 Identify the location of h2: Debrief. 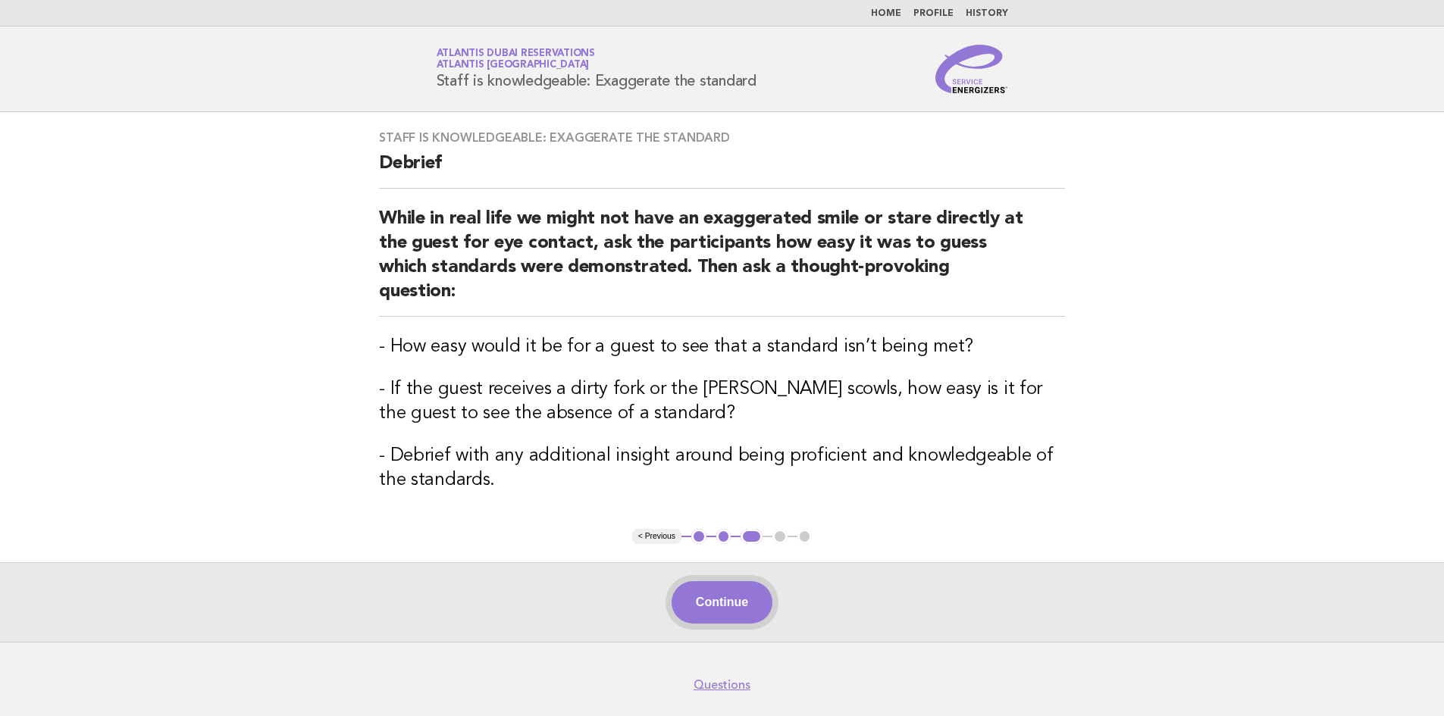
(721, 170).